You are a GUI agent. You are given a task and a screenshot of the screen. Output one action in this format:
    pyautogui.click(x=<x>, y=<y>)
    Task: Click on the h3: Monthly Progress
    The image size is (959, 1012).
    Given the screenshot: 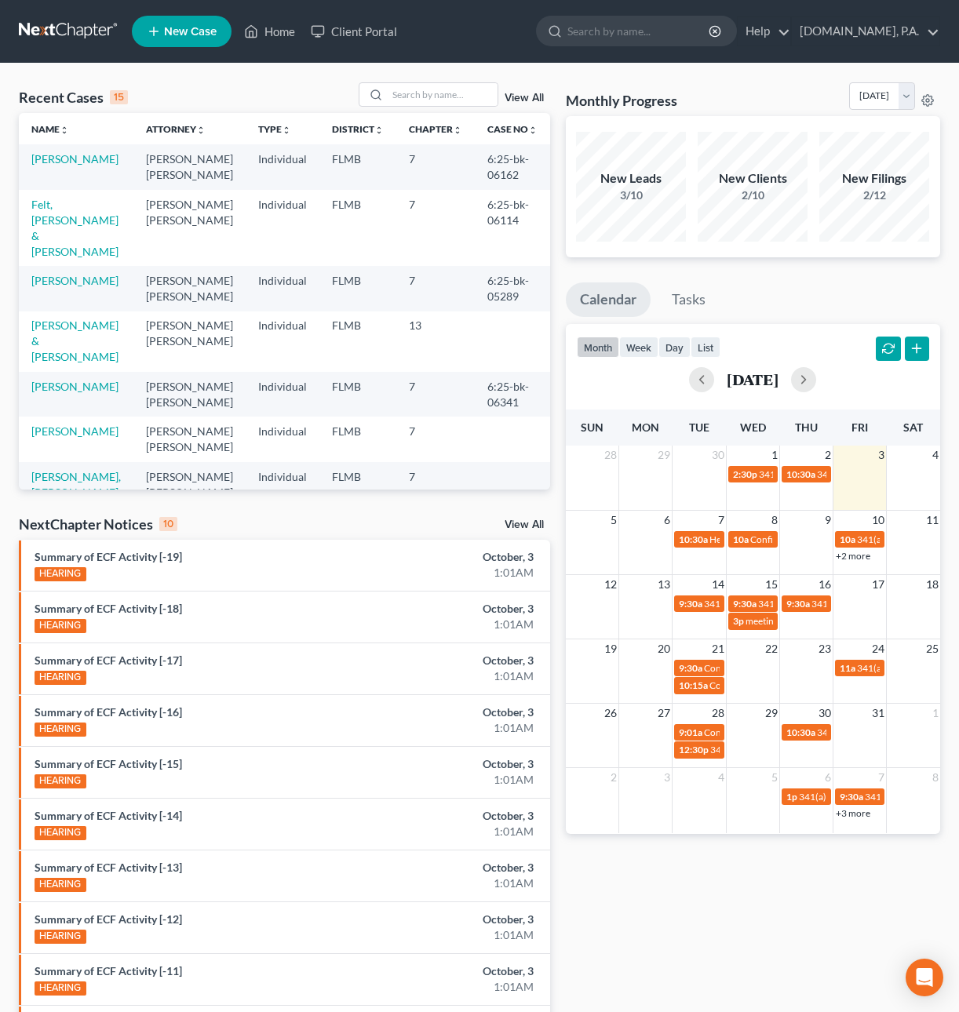 What is the action you would take?
    pyautogui.click(x=621, y=100)
    